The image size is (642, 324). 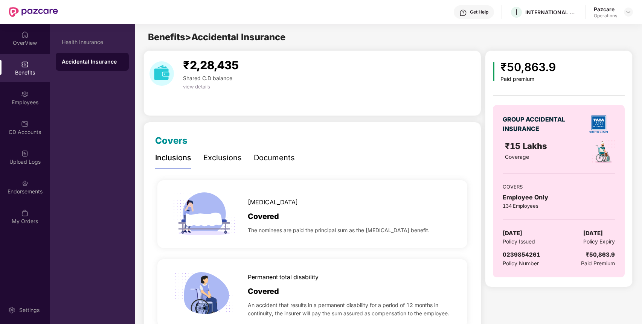 What do you see at coordinates (173, 158) in the screenshot?
I see `div: Inclusions` at bounding box center [173, 158].